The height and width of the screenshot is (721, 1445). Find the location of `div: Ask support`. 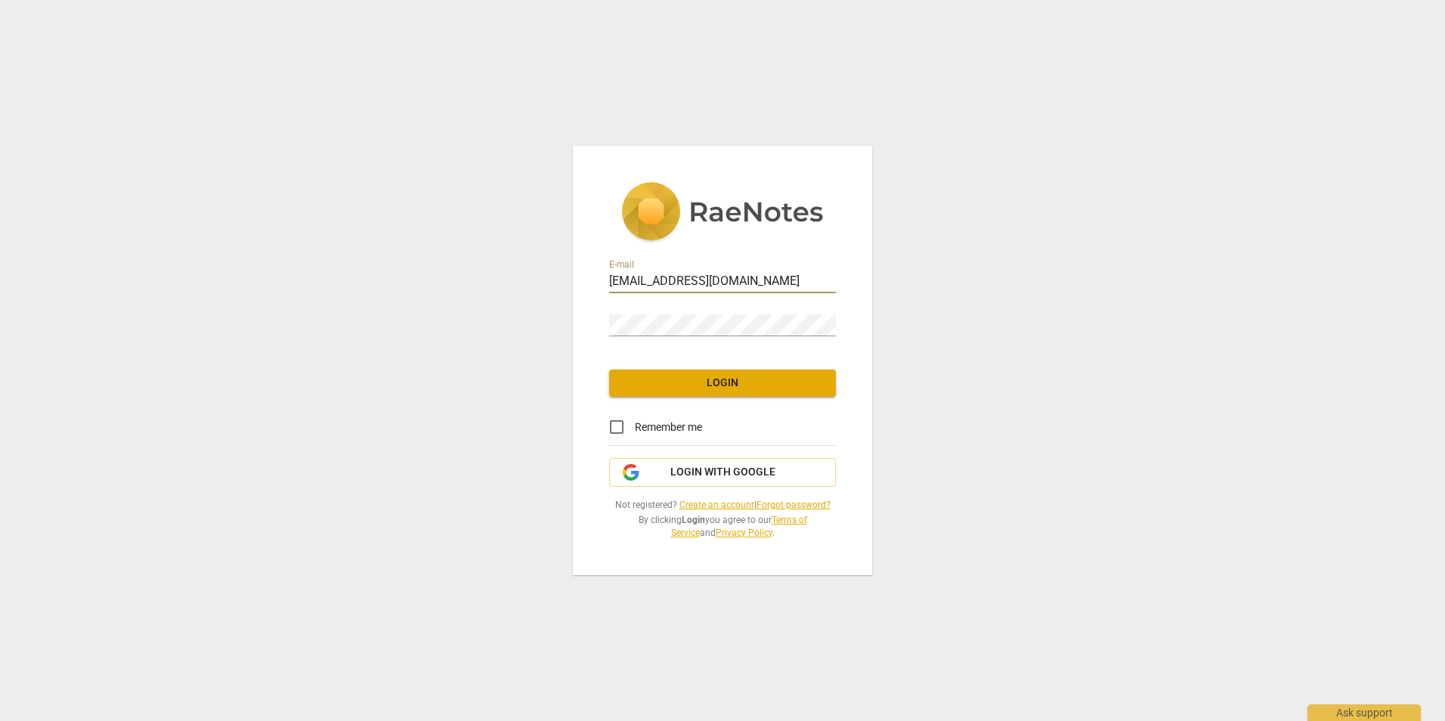

div: Ask support is located at coordinates (1364, 712).